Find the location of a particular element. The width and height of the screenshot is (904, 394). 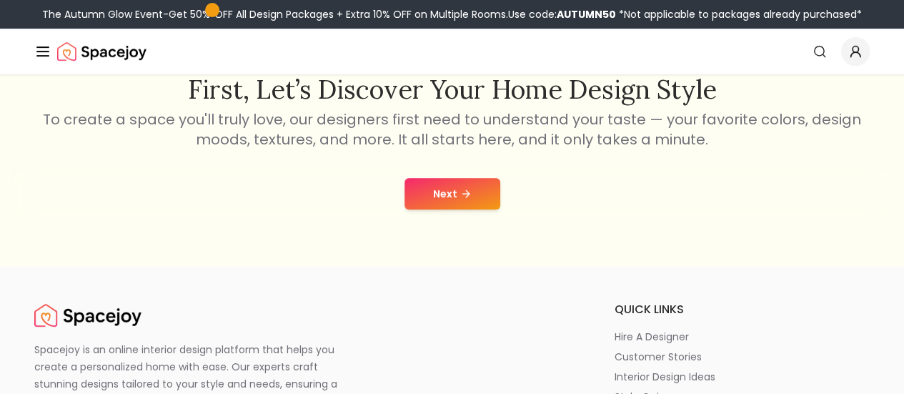

a: customer stories is located at coordinates (742, 357).